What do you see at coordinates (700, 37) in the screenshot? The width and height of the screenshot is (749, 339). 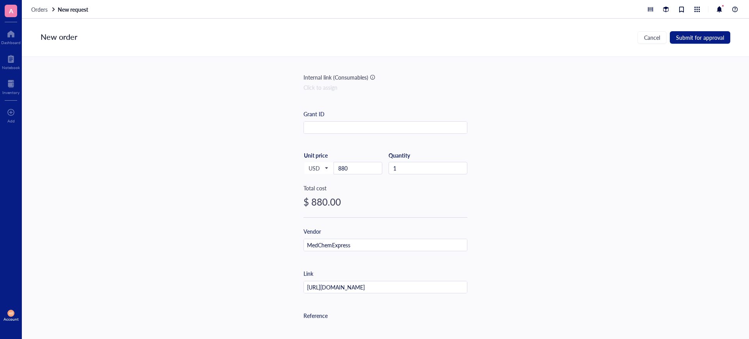 I see `span: Submit for approval` at bounding box center [700, 37].